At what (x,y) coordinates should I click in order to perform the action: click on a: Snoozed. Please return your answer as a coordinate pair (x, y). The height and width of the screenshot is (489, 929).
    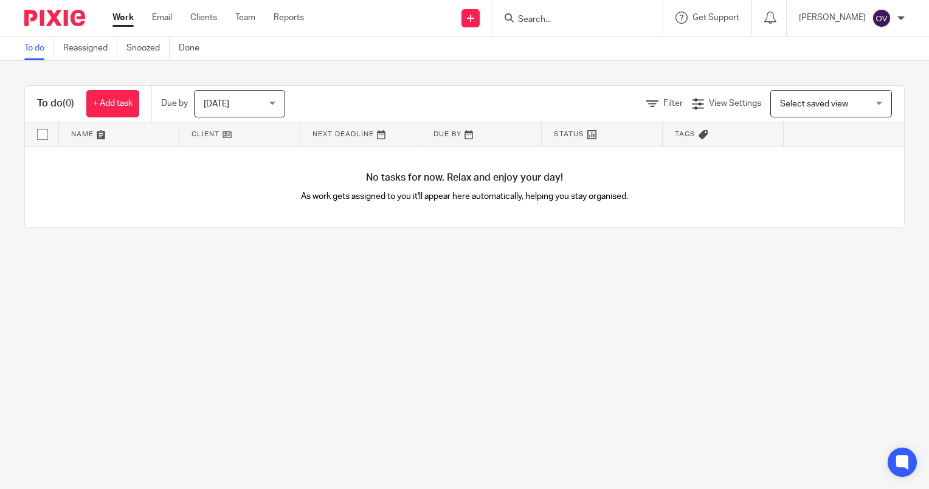
    Looking at the image, I should click on (148, 48).